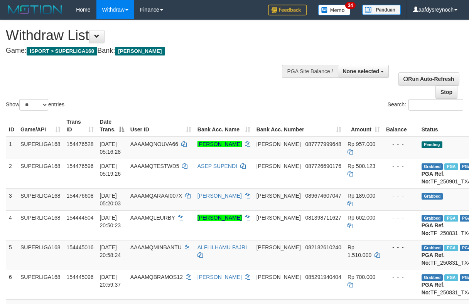 This screenshot has width=469, height=304. Describe the element at coordinates (361, 144) in the screenshot. I see `span: Rp 957.000` at that location.